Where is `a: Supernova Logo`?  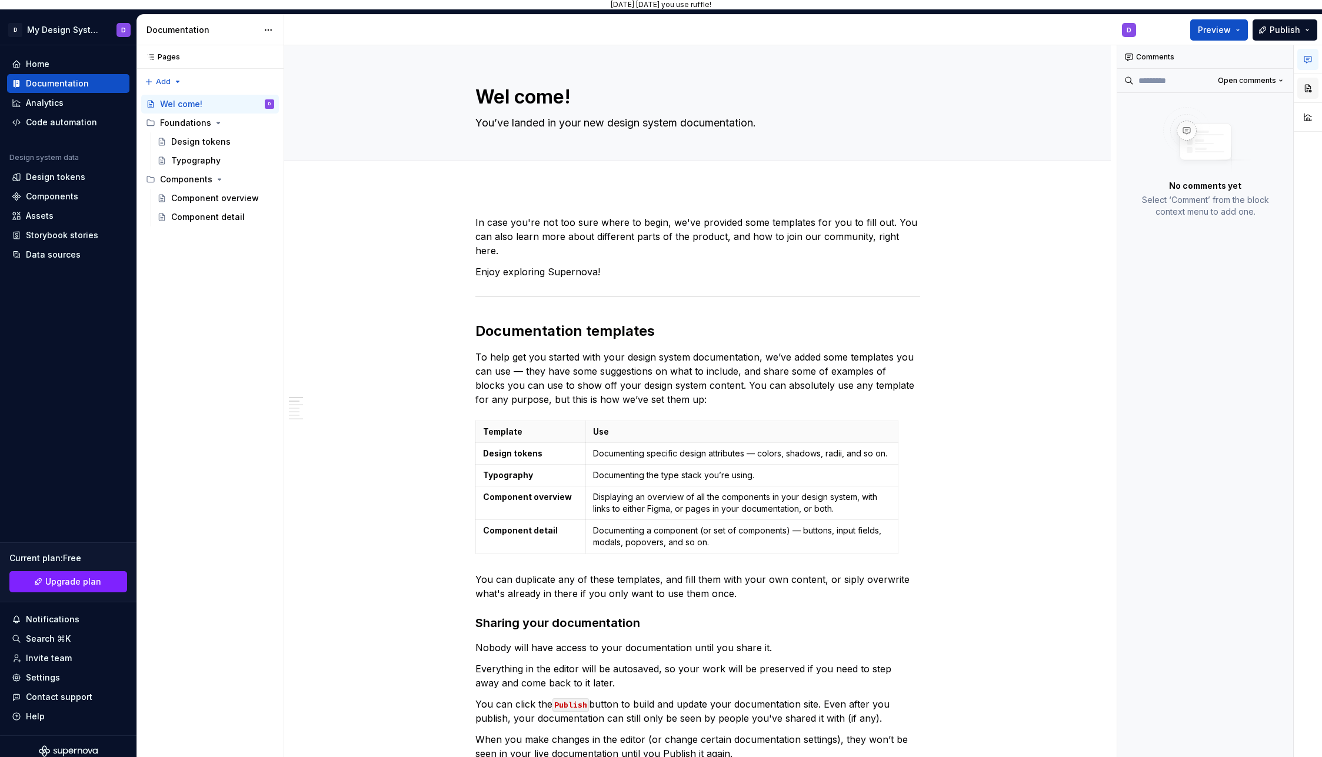 a: Supernova Logo is located at coordinates (68, 752).